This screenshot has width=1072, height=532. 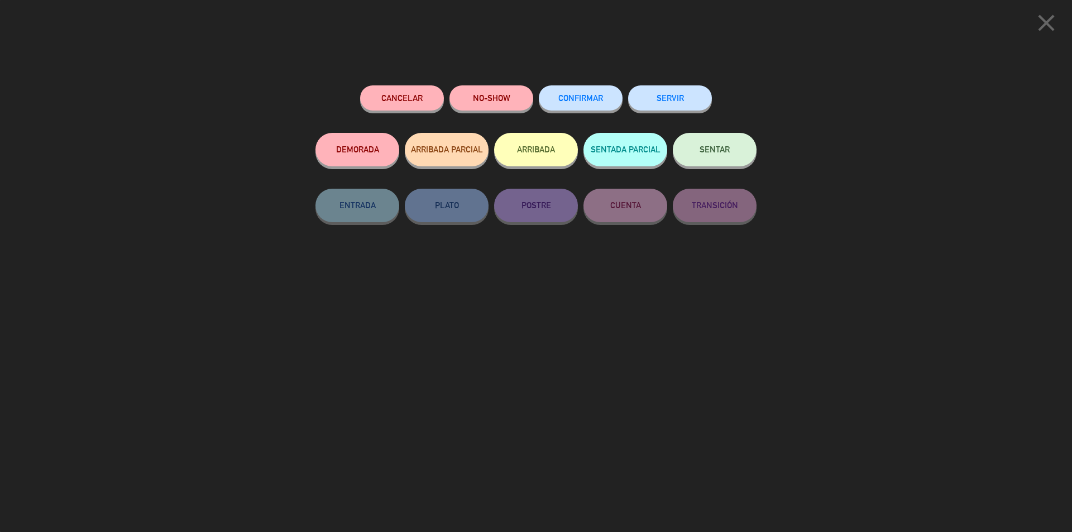 I want to click on button: ARRIBADA PARCIAL, so click(x=447, y=150).